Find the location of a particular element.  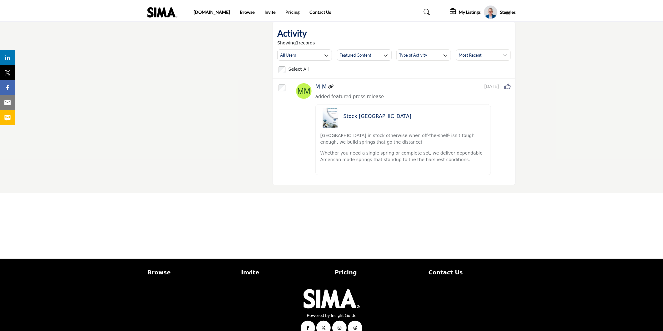

img: avtar-image is located at coordinates (304, 91).